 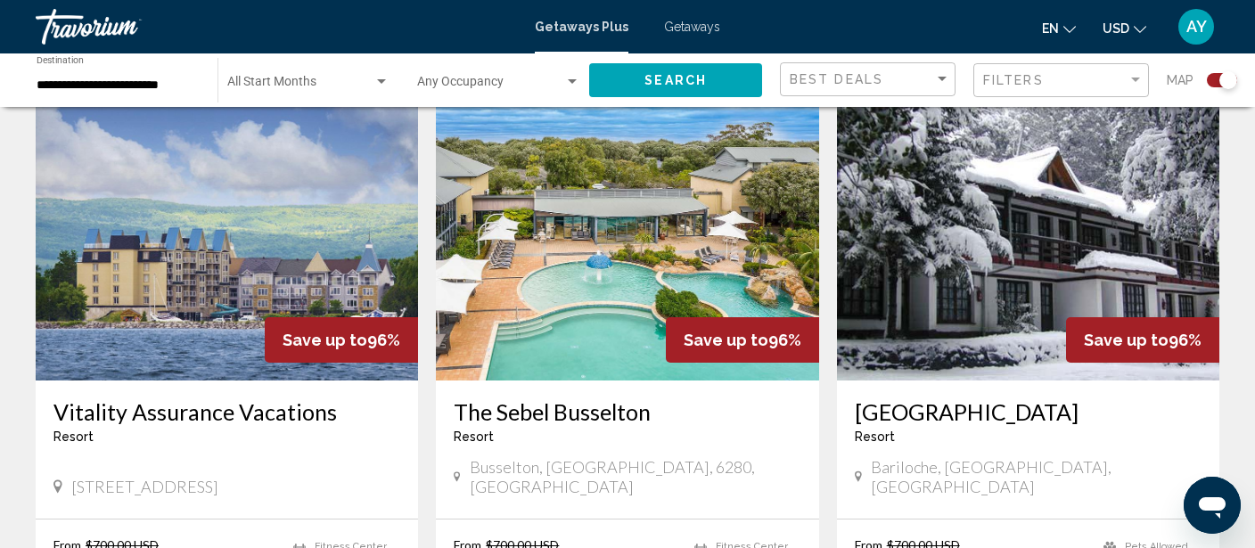 What do you see at coordinates (276, 27) in the screenshot?
I see `a: Travorium` at bounding box center [276, 27].